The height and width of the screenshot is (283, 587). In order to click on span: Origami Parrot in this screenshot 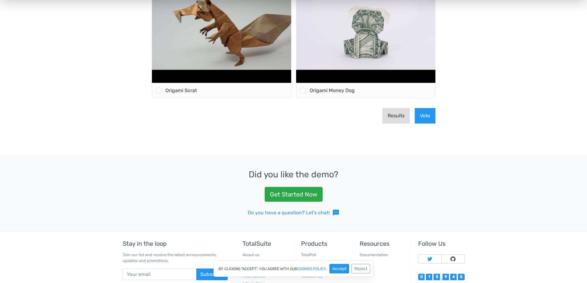, I will do `click(182, 261)`.